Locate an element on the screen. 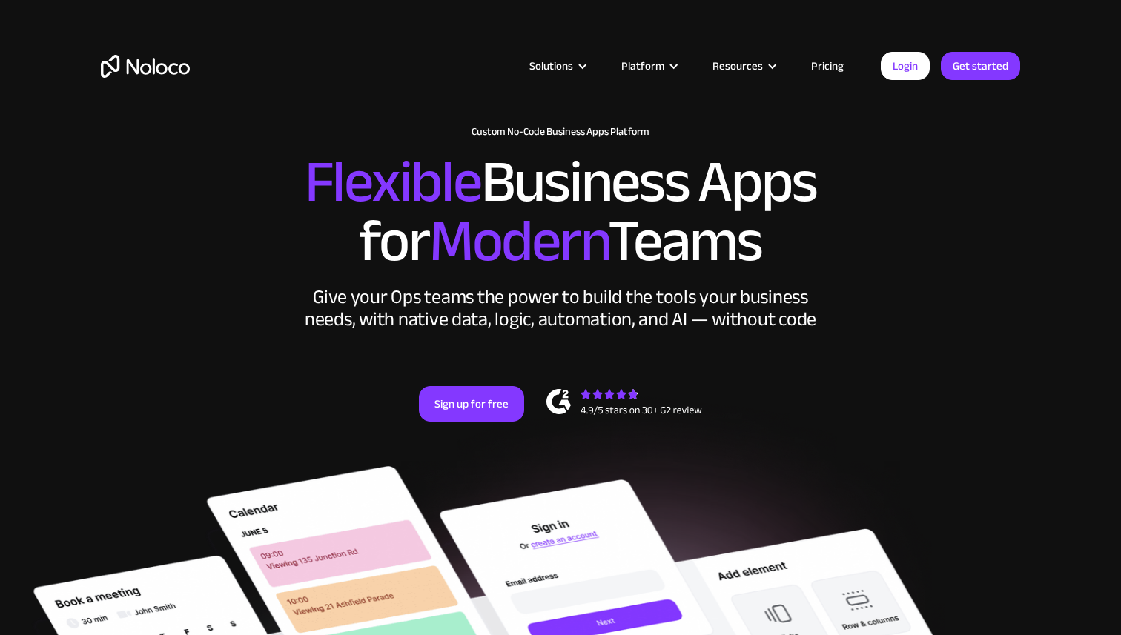 The height and width of the screenshot is (635, 1121). a: home is located at coordinates (145, 66).